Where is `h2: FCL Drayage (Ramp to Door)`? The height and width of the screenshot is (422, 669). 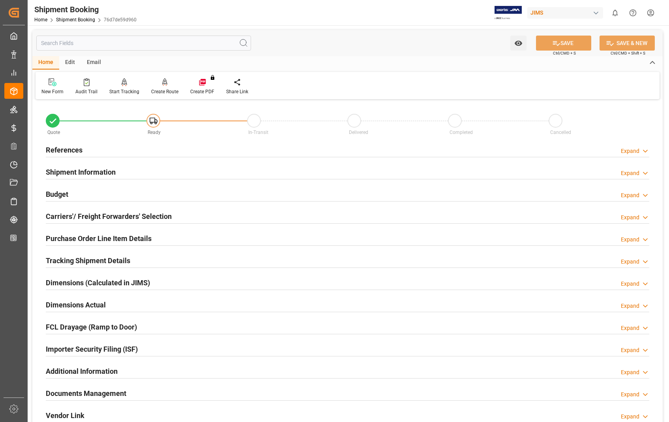
h2: FCL Drayage (Ramp to Door) is located at coordinates (91, 326).